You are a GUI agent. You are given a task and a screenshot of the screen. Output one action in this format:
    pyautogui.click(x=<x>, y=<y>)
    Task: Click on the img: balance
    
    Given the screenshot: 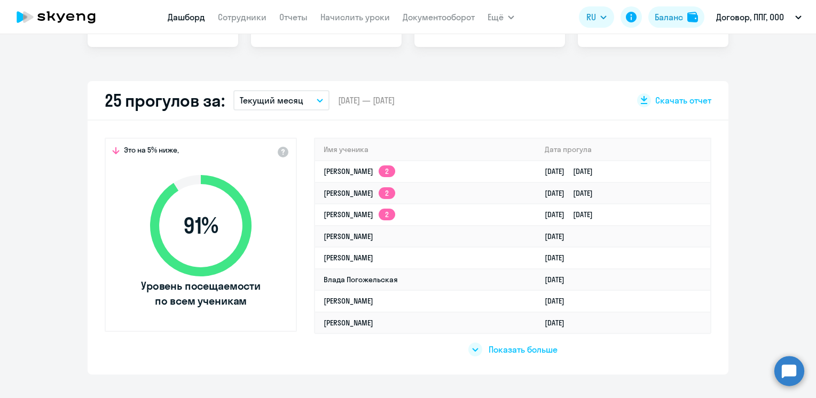 What is the action you would take?
    pyautogui.click(x=693, y=17)
    